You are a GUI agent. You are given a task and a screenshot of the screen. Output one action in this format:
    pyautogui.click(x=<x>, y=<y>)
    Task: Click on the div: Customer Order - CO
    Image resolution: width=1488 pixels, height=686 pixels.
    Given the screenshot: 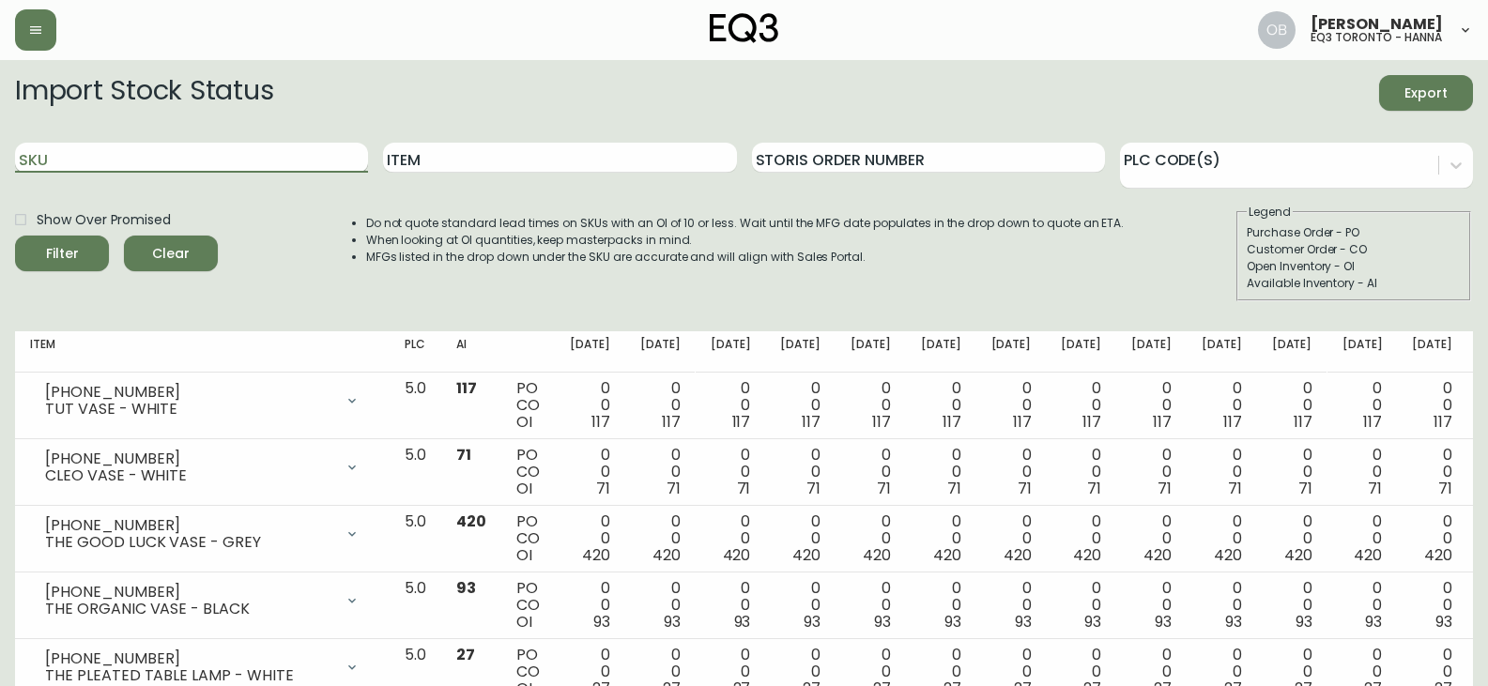 What is the action you would take?
    pyautogui.click(x=1354, y=250)
    